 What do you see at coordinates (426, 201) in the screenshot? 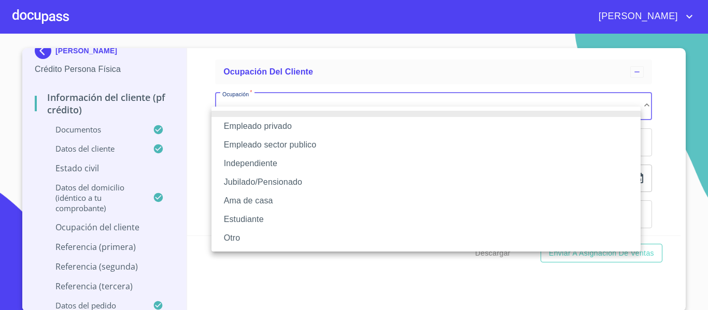
I see `li: Ama de casa` at bounding box center [426, 201].